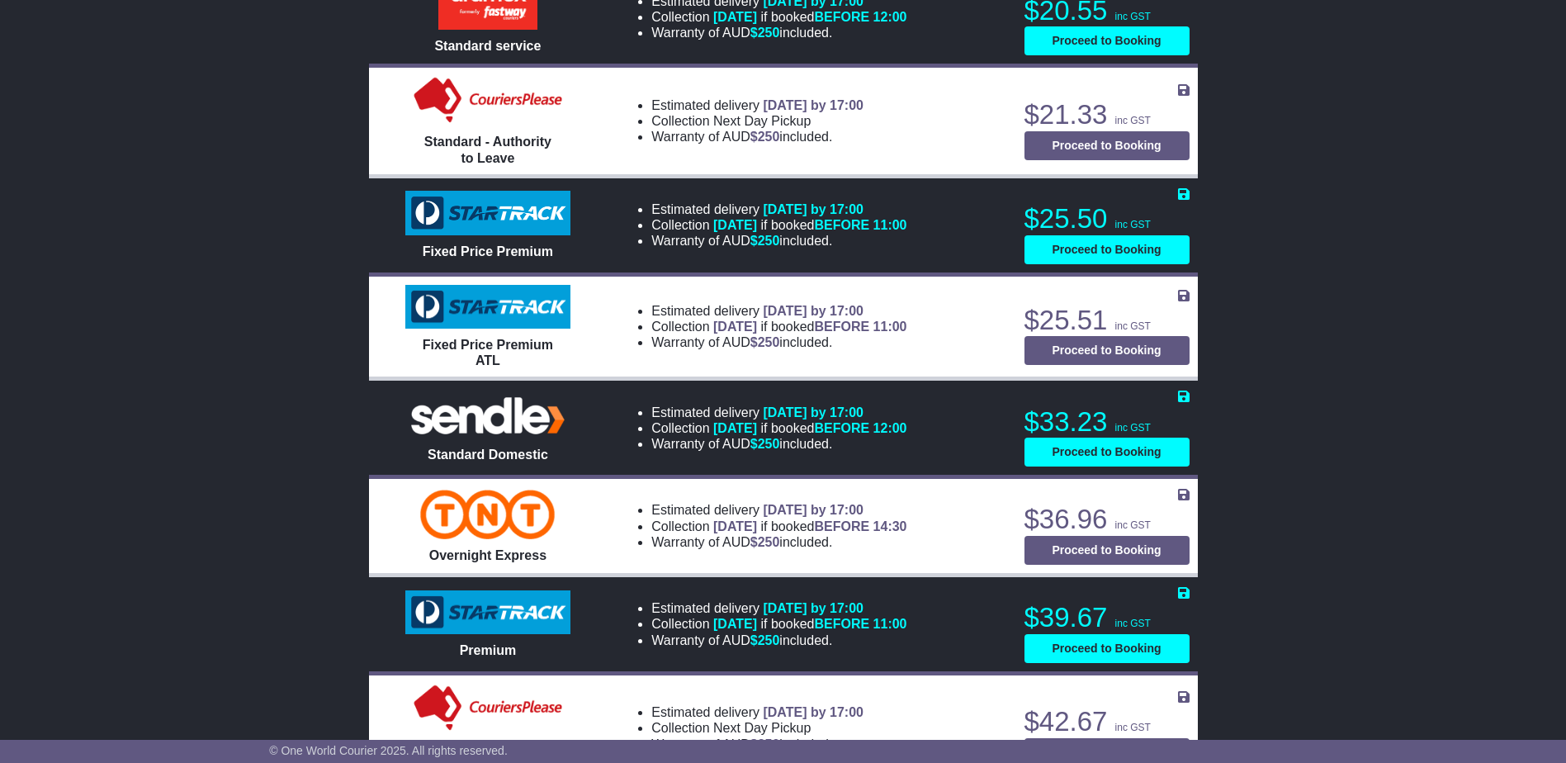 The width and height of the screenshot is (1566, 763). What do you see at coordinates (488, 415) in the screenshot?
I see `img: Sendle: Standard Domestic` at bounding box center [488, 415].